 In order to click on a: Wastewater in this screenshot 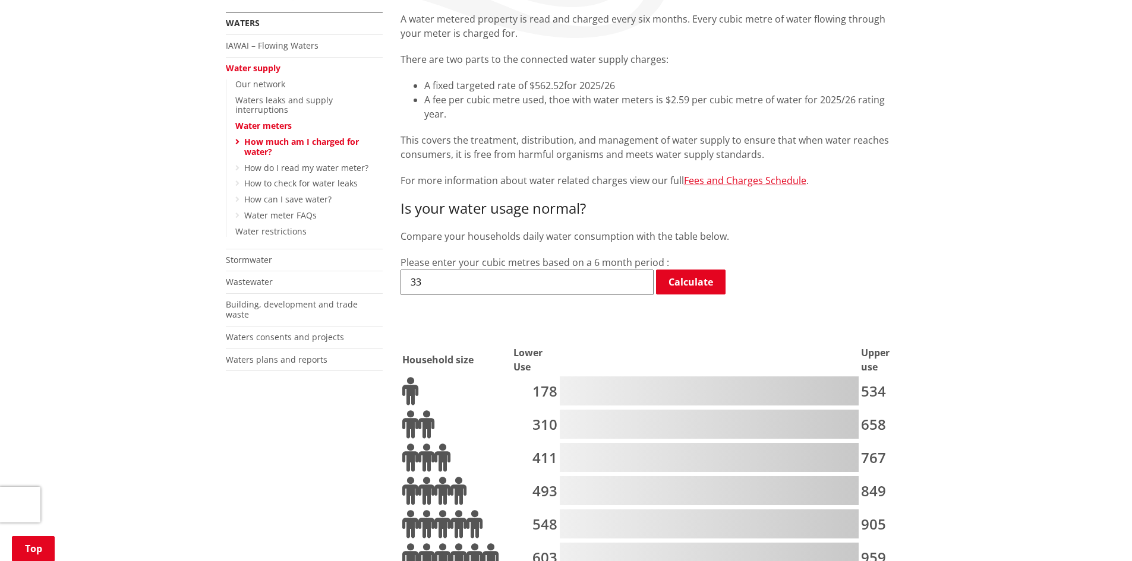, I will do `click(249, 282)`.